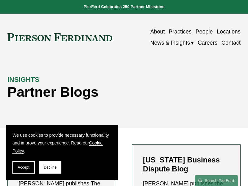 The image size is (248, 186). Describe the element at coordinates (229, 32) in the screenshot. I see `a: Locations` at that location.